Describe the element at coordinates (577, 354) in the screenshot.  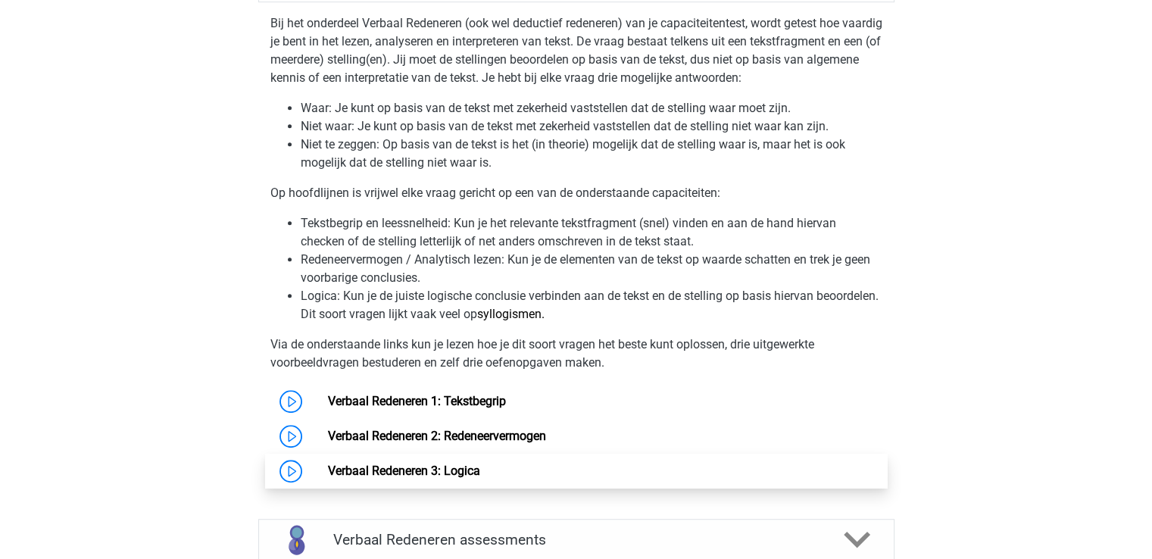
I see `p: Via de onderstaande links kun je lezen hoe je dit soort vragen het beste kunt oplossen, drie uitg...` at that location.